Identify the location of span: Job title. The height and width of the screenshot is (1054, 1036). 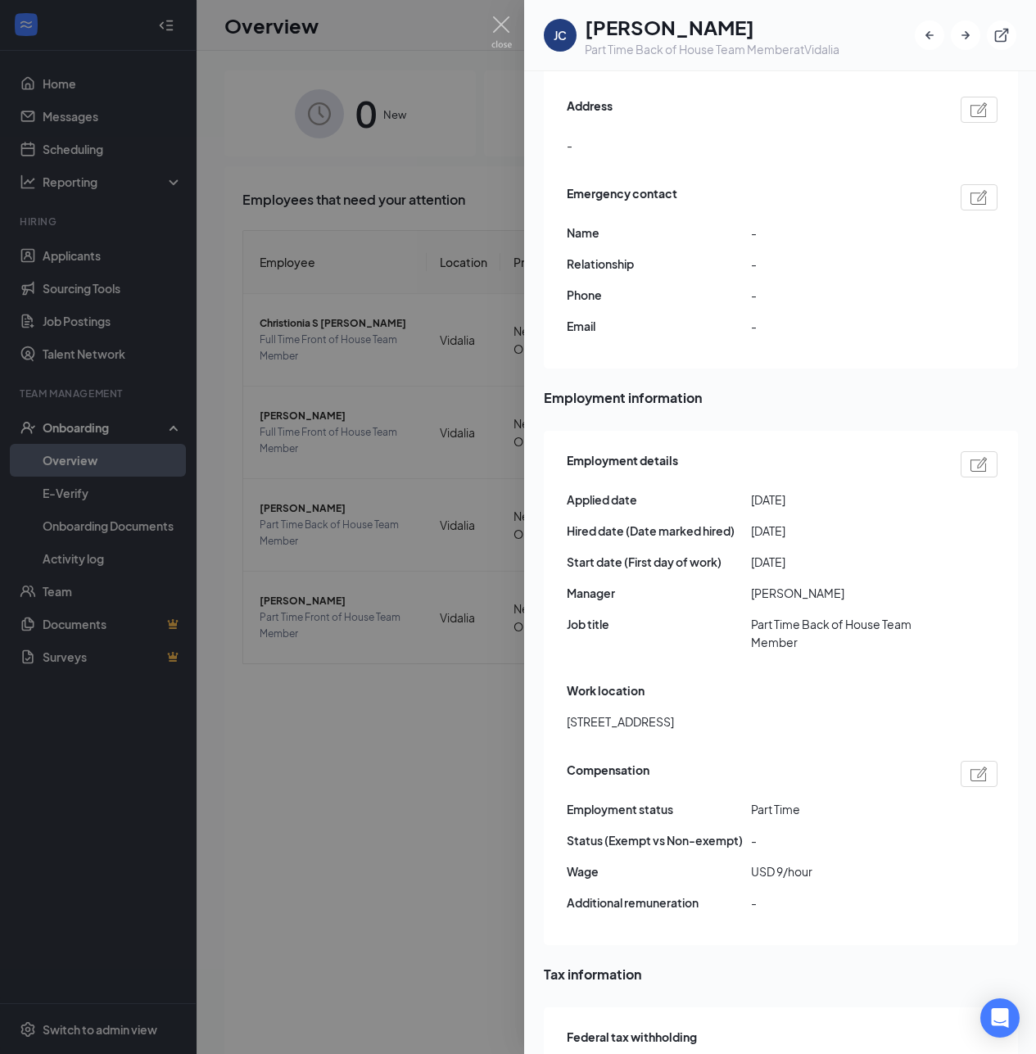
(659, 624).